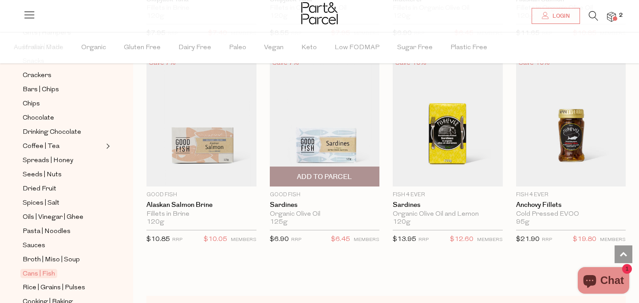 This screenshot has height=303, width=639. What do you see at coordinates (603, 282) in the screenshot?
I see `inbox-online-store-chat: Shopify online store chat` at bounding box center [603, 282].